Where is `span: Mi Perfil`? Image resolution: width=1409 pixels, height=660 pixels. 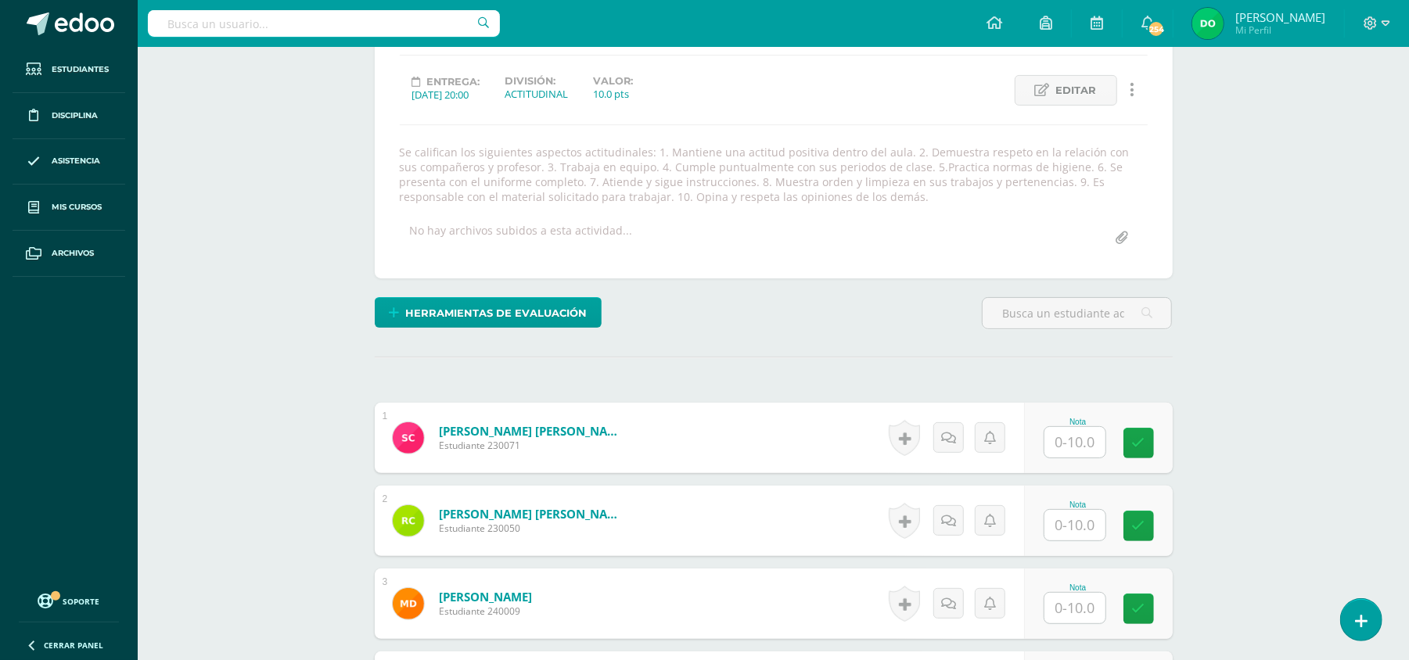
span: Mi Perfil is located at coordinates (1280, 30).